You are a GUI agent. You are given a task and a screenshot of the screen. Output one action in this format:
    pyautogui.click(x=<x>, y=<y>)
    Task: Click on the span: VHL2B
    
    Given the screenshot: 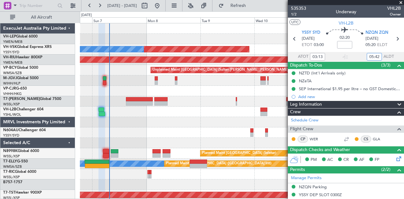 What is the action you would take?
    pyautogui.click(x=394, y=8)
    